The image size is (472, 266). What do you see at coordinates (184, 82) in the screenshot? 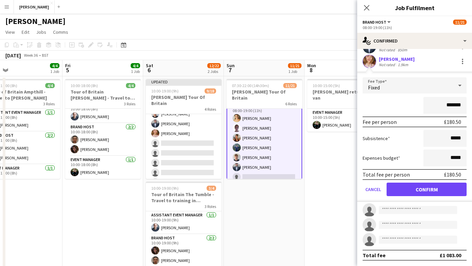
I see `div: Updated` at bounding box center [184, 82].